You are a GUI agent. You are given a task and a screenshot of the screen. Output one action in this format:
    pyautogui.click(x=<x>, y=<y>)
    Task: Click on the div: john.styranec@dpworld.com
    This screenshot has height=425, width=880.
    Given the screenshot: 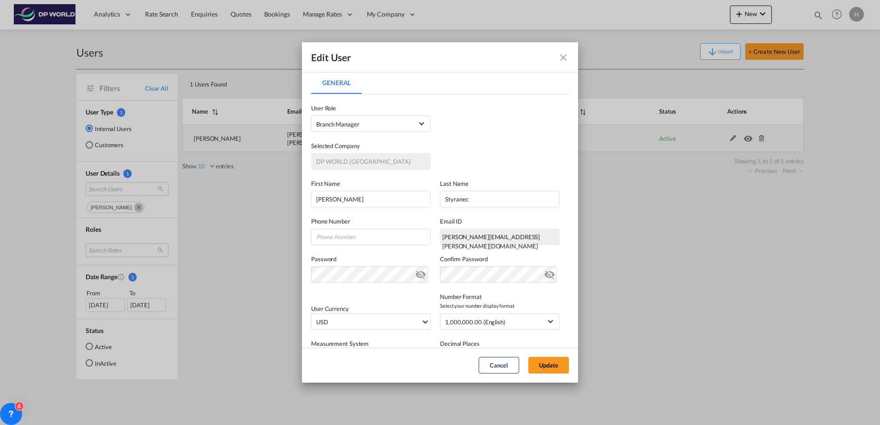 What is the action you would take?
    pyautogui.click(x=500, y=237)
    